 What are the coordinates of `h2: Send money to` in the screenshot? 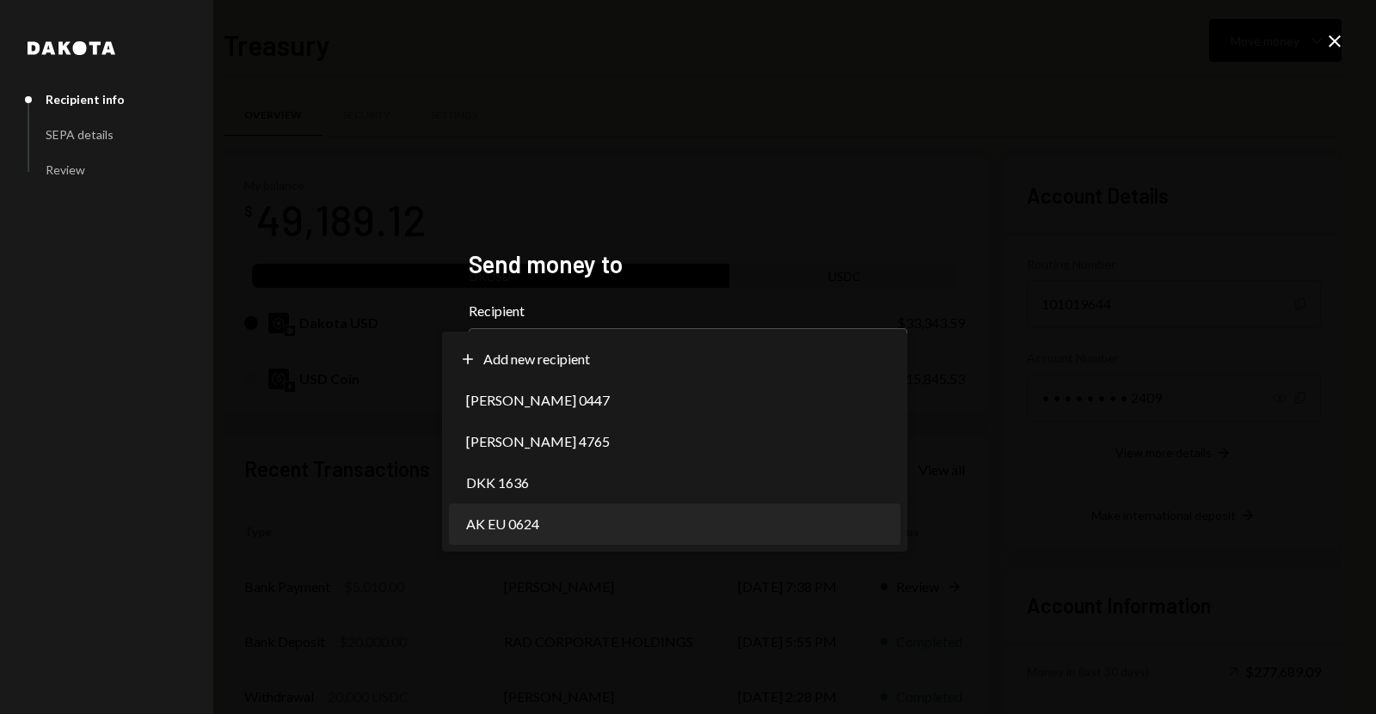 It's located at (688, 264).